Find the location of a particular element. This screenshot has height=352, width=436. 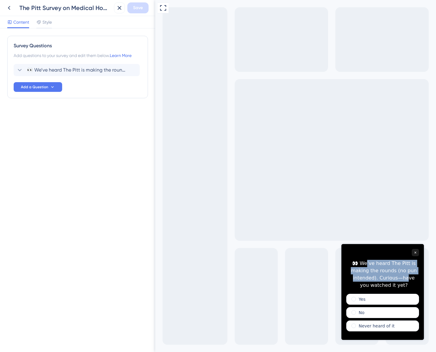

a: Learn More is located at coordinates (121, 56).